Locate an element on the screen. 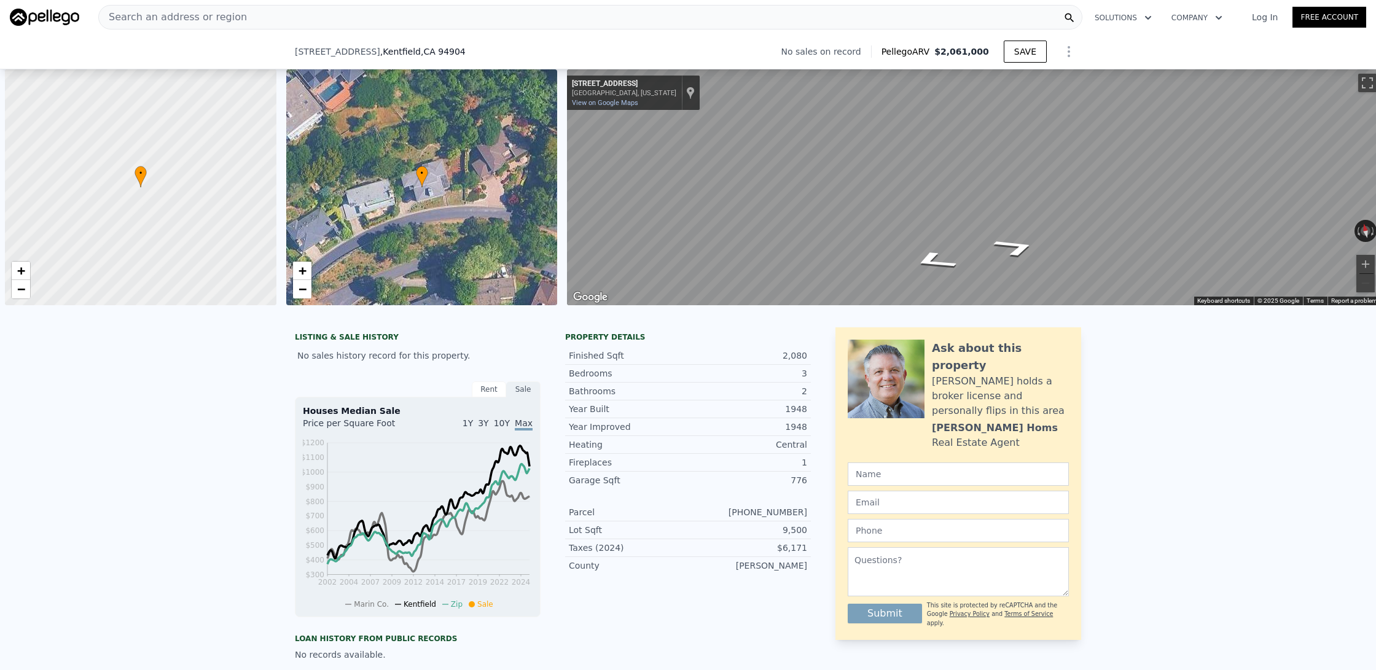 The width and height of the screenshot is (1376, 670). tspan: $1100 is located at coordinates (313, 458).